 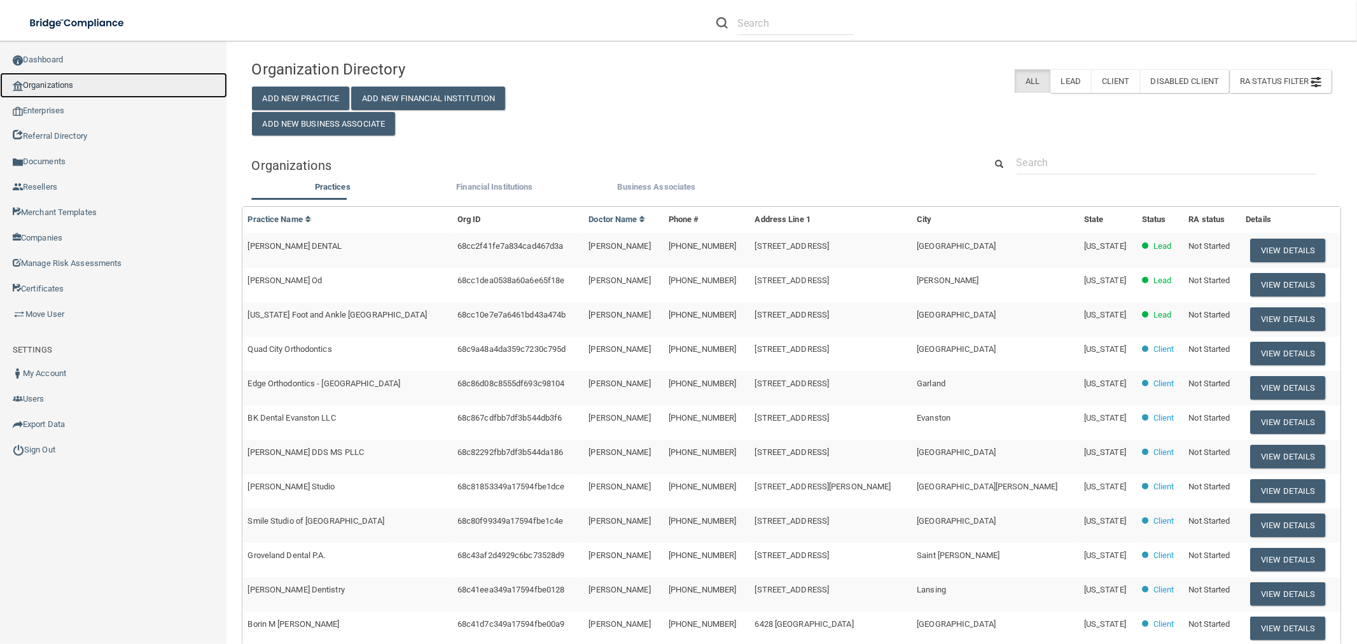 I want to click on span: 68c41eea349a17594fbe0128, so click(x=511, y=589).